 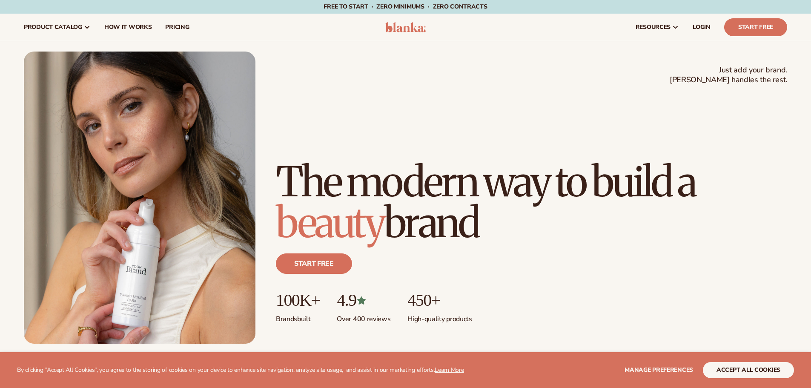 I want to click on span: resources, so click(x=653, y=27).